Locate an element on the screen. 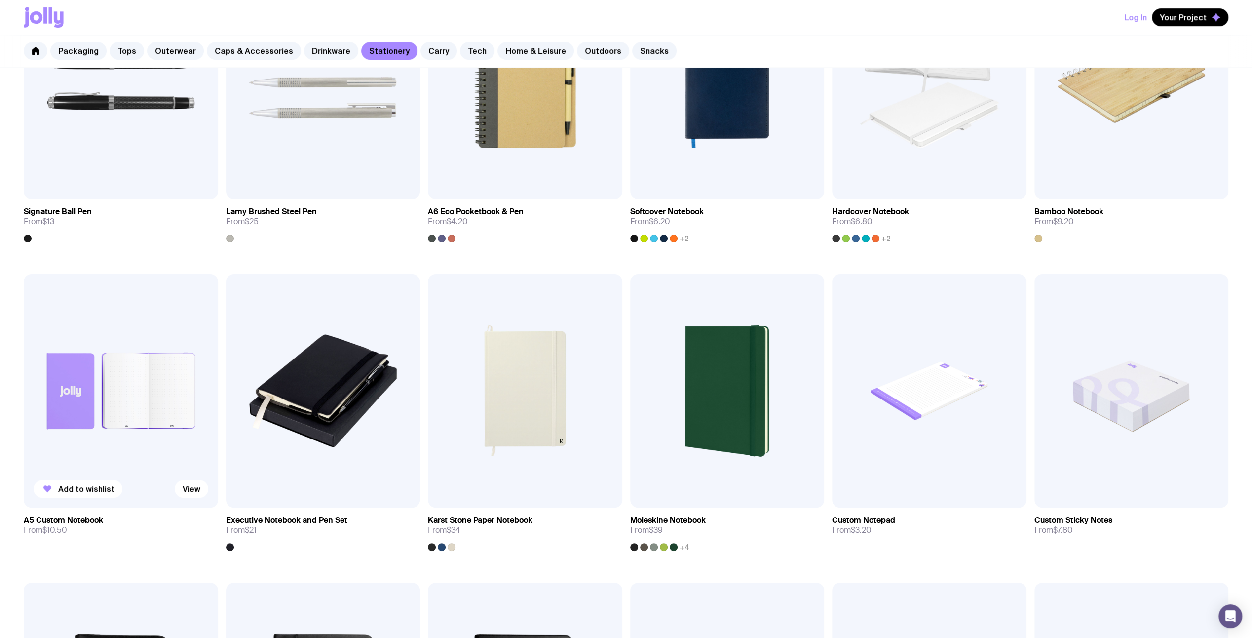 Image resolution: width=1252 pixels, height=638 pixels. h3: A5 Custom Notebook is located at coordinates (63, 520).